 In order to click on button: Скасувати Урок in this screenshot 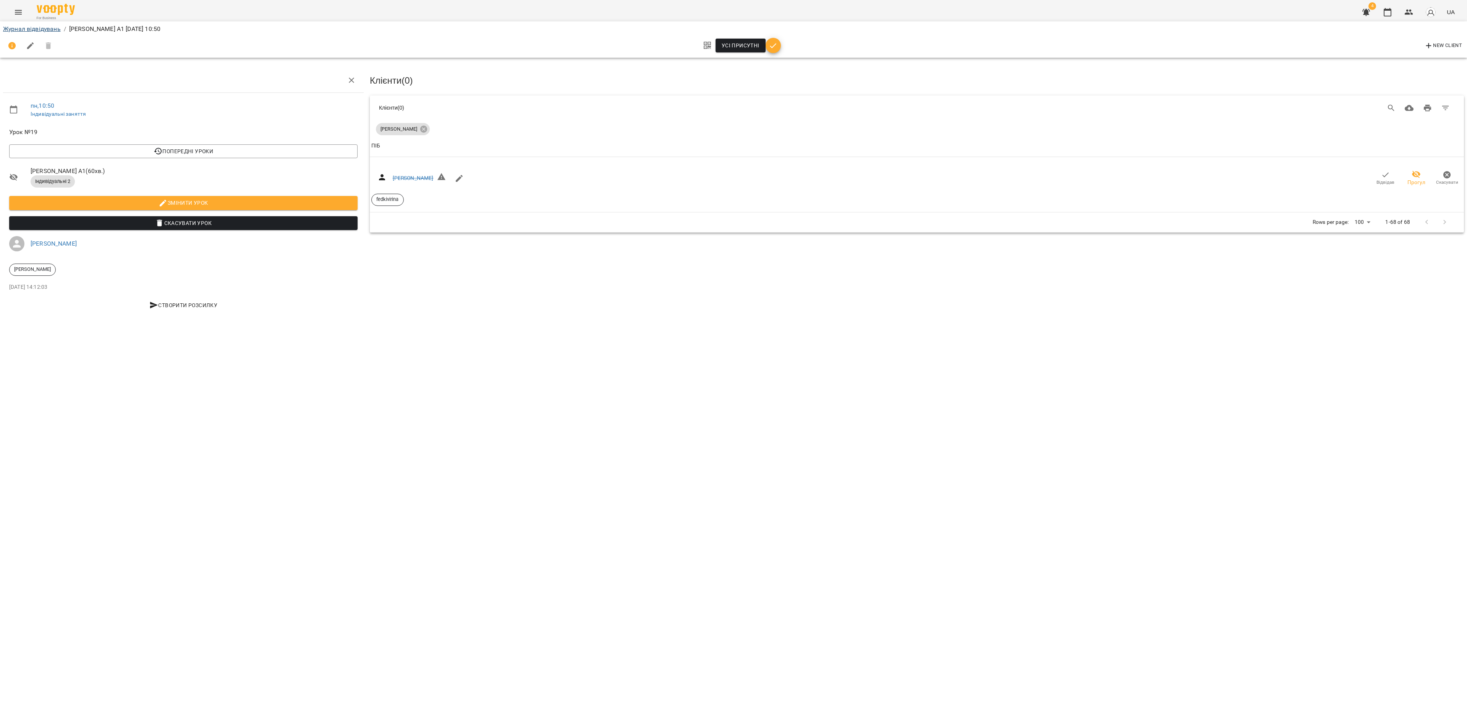, I will do `click(183, 223)`.